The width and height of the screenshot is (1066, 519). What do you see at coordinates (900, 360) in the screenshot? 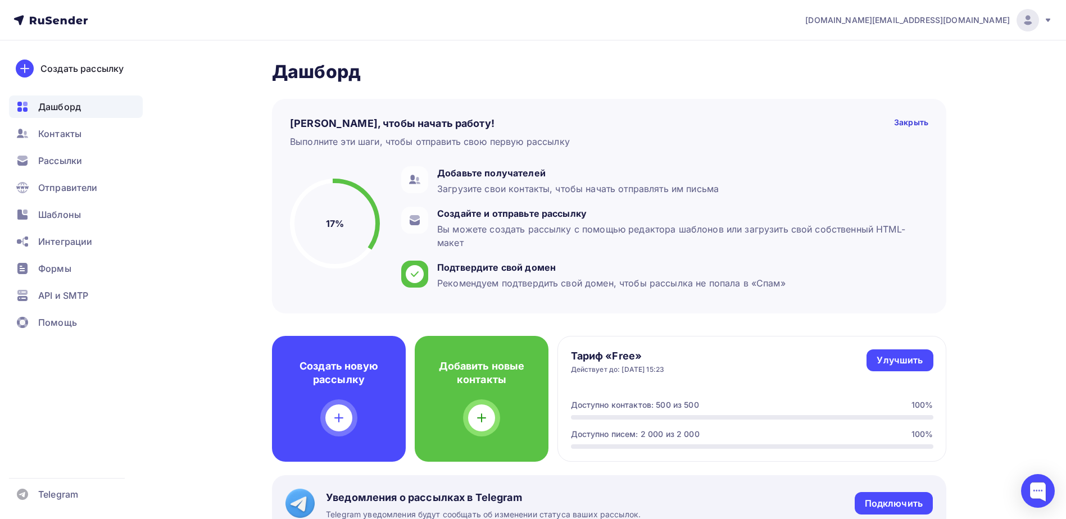
I see `div: Улучшить` at bounding box center [900, 360].